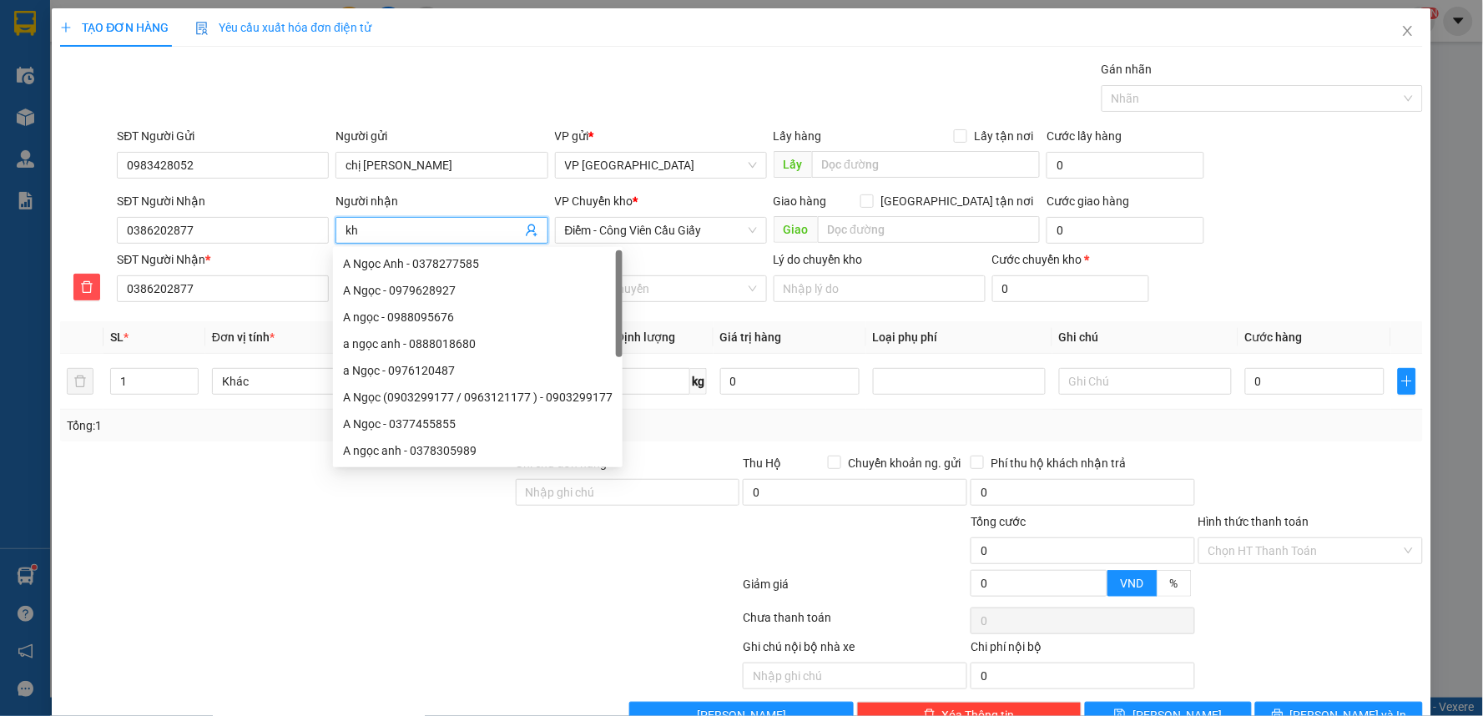  What do you see at coordinates (959, 337) in the screenshot?
I see `th: Loại phụ phí` at bounding box center [959, 337].